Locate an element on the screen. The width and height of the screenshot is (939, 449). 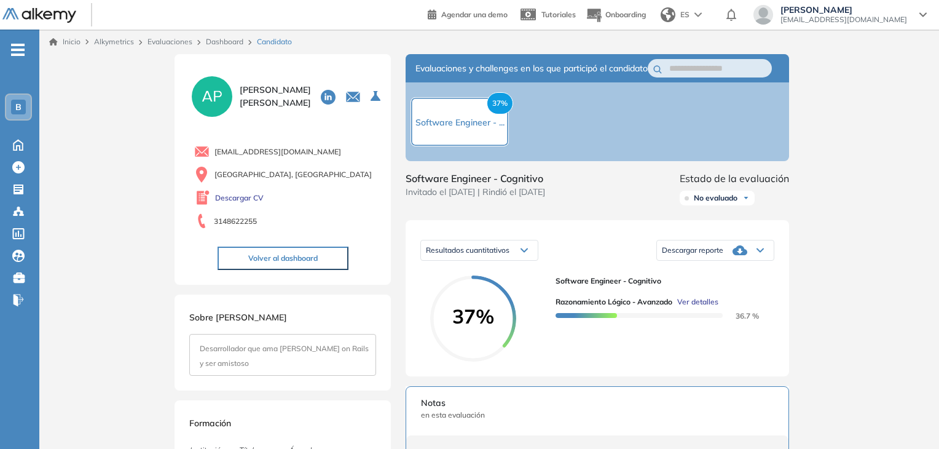
span: 36.7 % is located at coordinates (740, 315).